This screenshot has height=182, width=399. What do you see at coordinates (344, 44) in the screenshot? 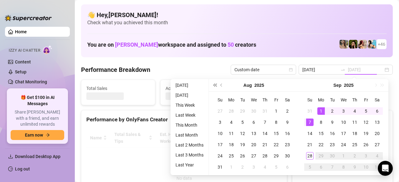
I see `img: emilylou (@emilyylouu)` at bounding box center [344, 44].